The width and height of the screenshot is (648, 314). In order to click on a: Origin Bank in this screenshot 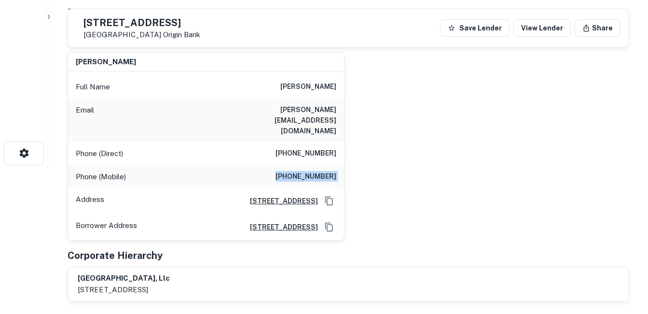, I will do `click(181, 34)`.